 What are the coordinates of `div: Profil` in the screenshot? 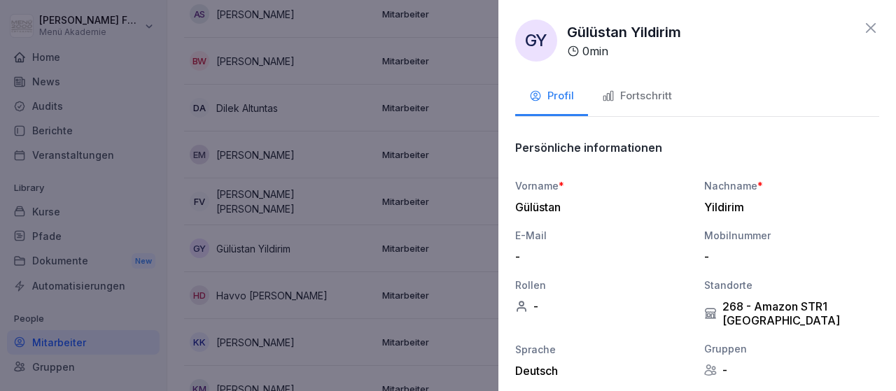 It's located at (552, 96).